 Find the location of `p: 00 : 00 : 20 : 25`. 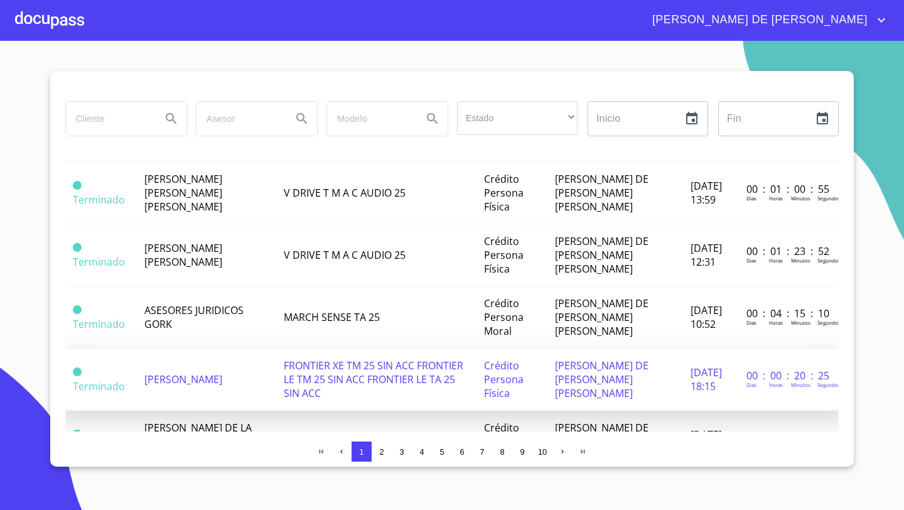

p: 00 : 00 : 20 : 25 is located at coordinates (789, 375).